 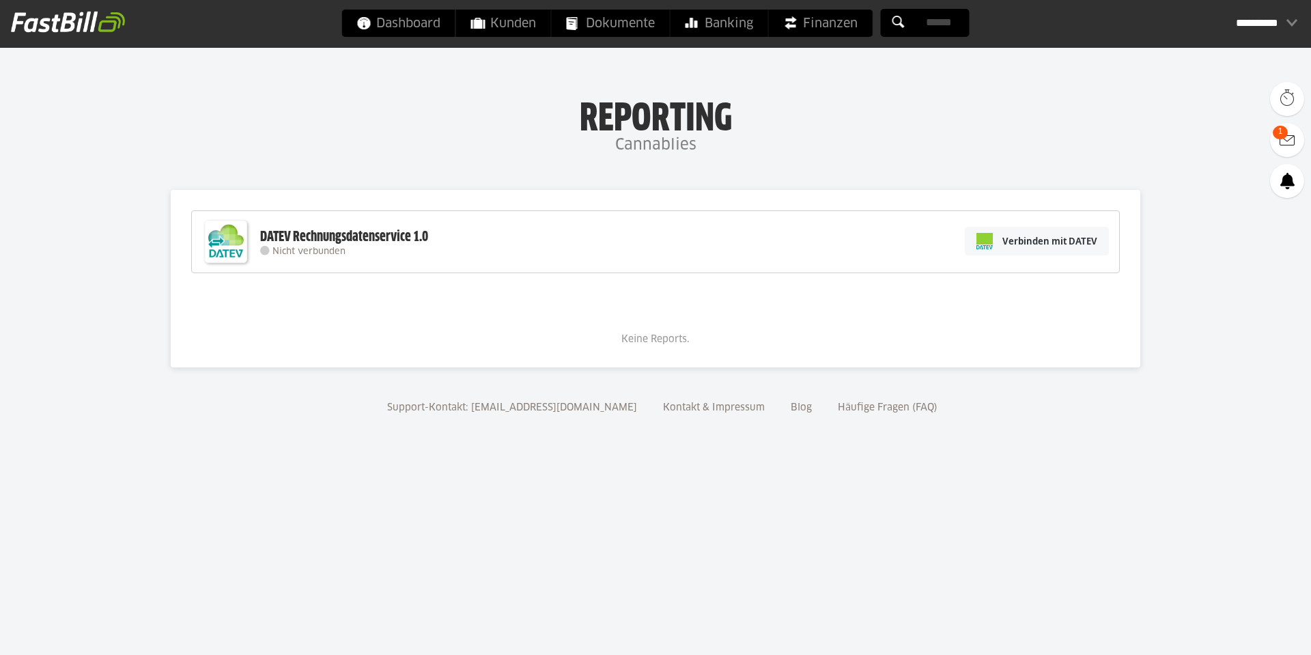 What do you see at coordinates (719, 23) in the screenshot?
I see `a: Banking` at bounding box center [719, 23].